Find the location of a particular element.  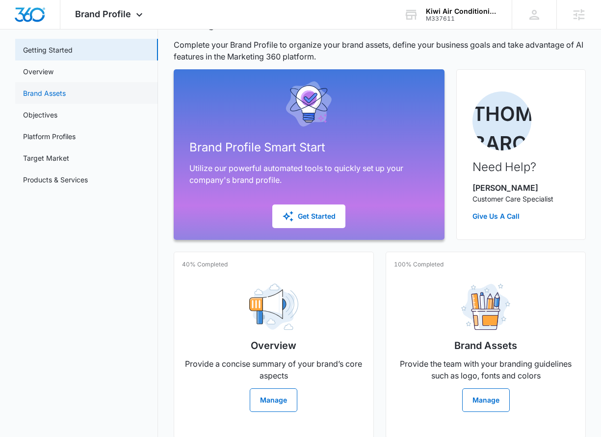

a: Target Market is located at coordinates (46, 158).